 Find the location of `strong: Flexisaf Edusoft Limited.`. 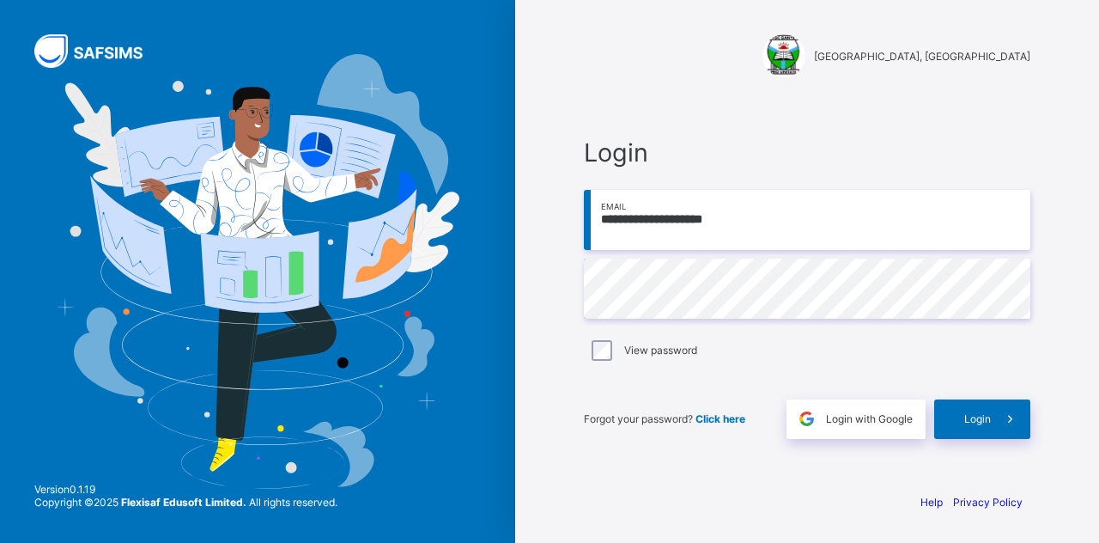

strong: Flexisaf Edusoft Limited. is located at coordinates (184, 502).